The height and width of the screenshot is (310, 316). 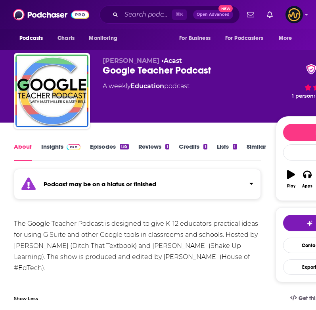 I want to click on div: 135, so click(x=124, y=147).